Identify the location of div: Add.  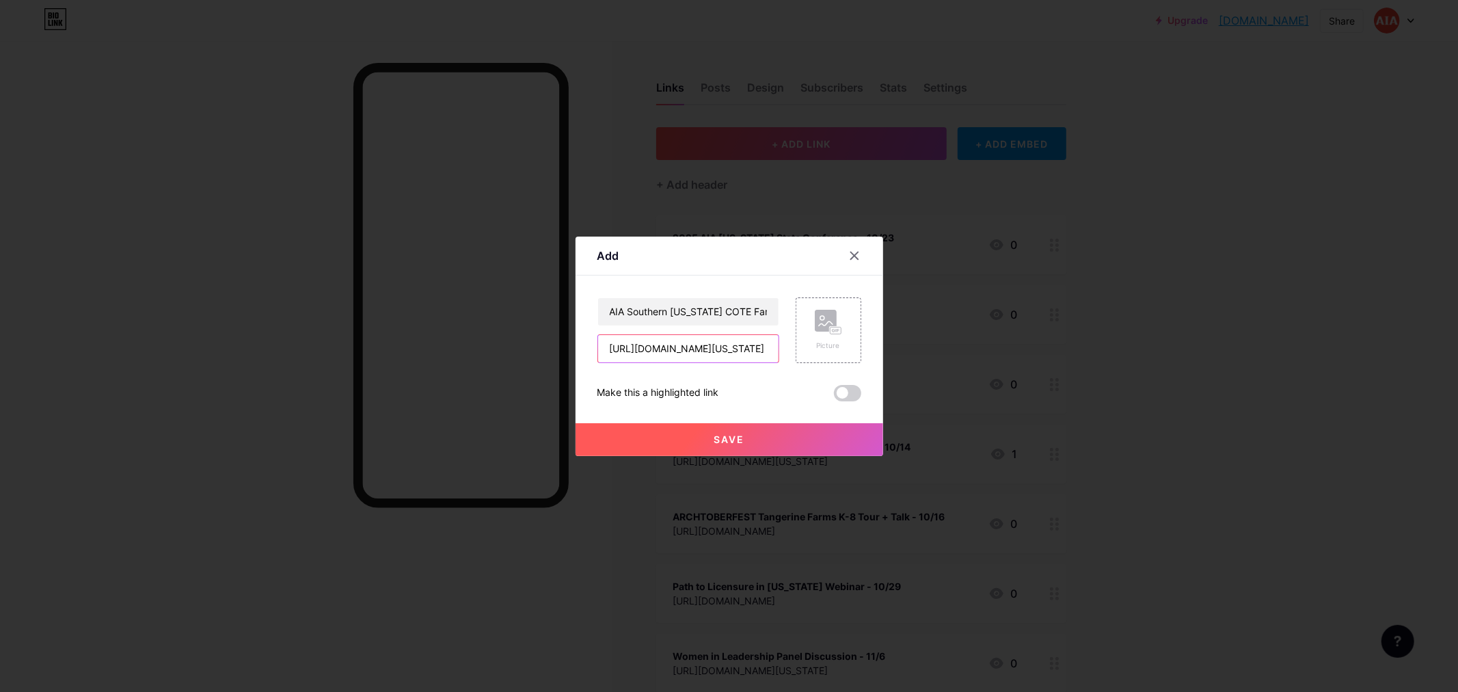
(608, 256).